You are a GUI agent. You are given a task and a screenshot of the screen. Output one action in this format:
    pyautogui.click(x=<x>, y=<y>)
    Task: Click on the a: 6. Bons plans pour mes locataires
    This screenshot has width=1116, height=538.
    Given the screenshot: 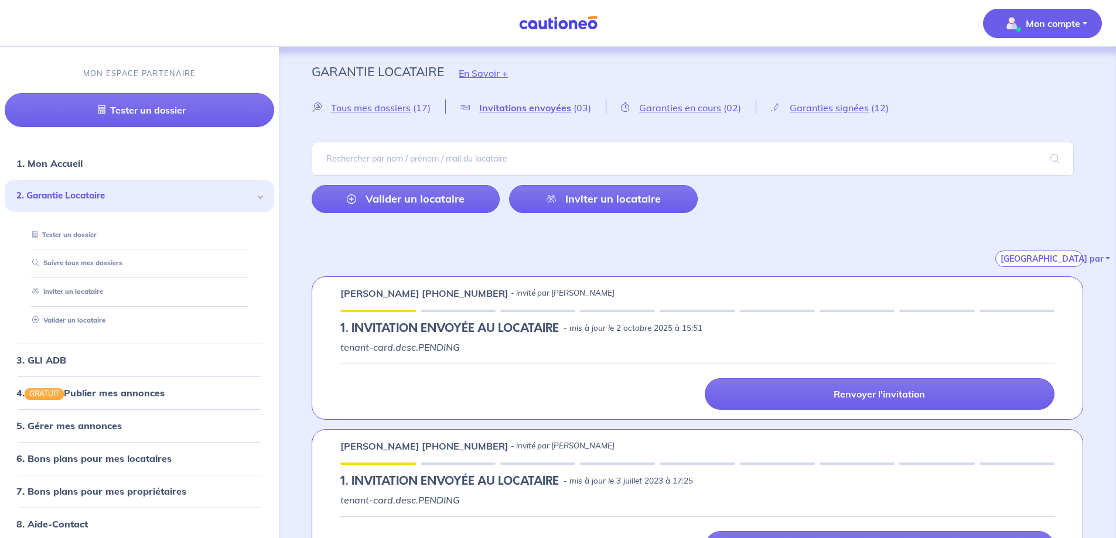 What is the action you would take?
    pyautogui.click(x=94, y=459)
    